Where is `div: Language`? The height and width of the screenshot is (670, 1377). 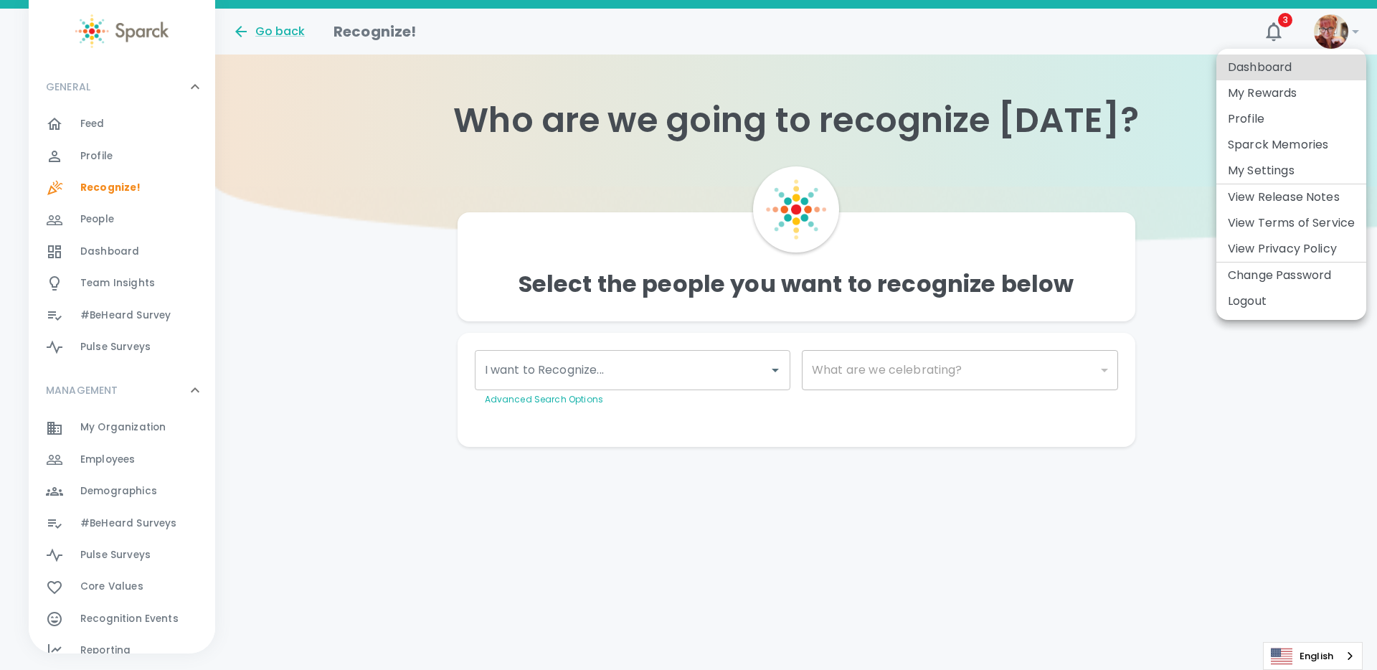
div: Language is located at coordinates (1312, 655).